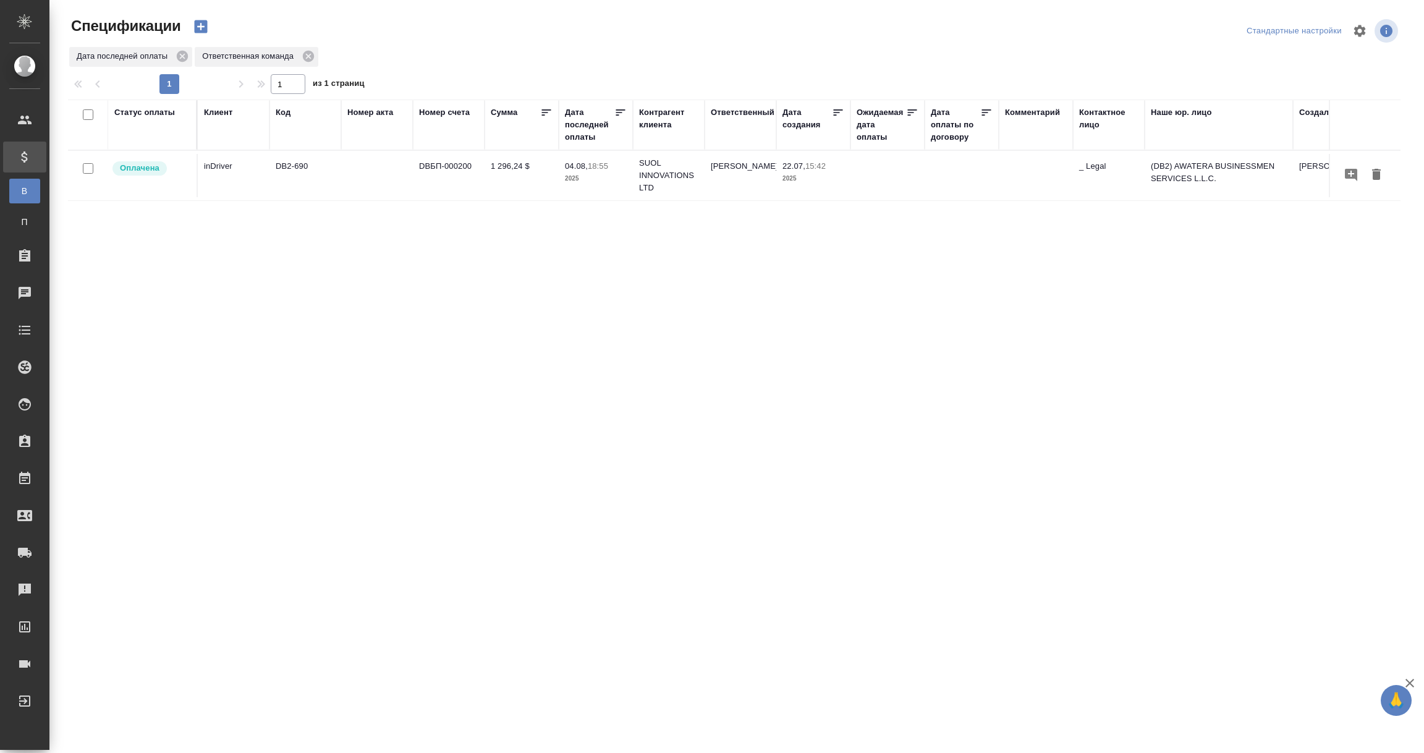  What do you see at coordinates (669, 175) in the screenshot?
I see `p: SUOL INNOVATIONS LTD` at bounding box center [669, 175].